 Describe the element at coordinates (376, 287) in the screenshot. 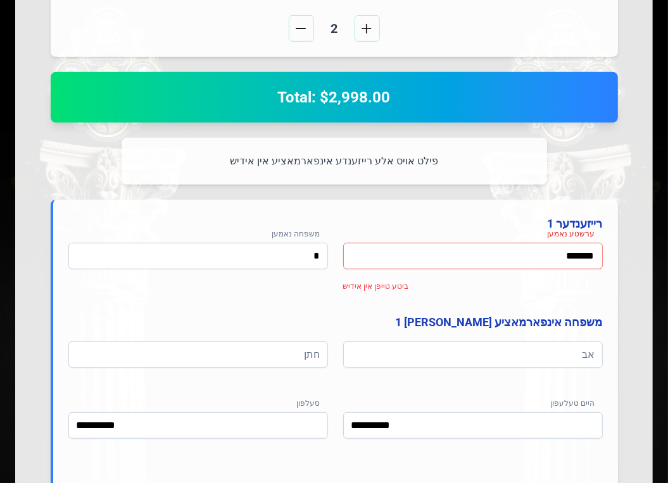

I see `span: ביטע טייפן אין אידיש` at that location.